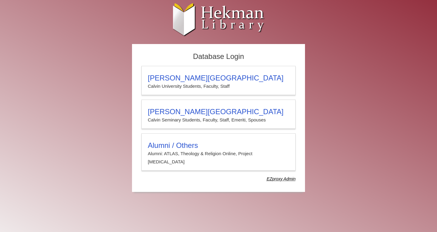  Describe the element at coordinates (218, 86) in the screenshot. I see `p: Calvin University Students, Faculty, Staff` at that location.